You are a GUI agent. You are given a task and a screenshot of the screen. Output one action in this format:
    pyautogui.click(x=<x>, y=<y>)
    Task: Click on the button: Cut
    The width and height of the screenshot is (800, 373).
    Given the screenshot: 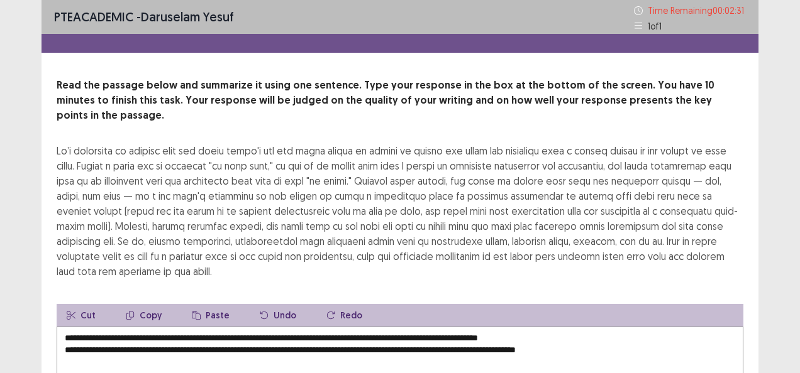 What is the action you would take?
    pyautogui.click(x=81, y=316)
    